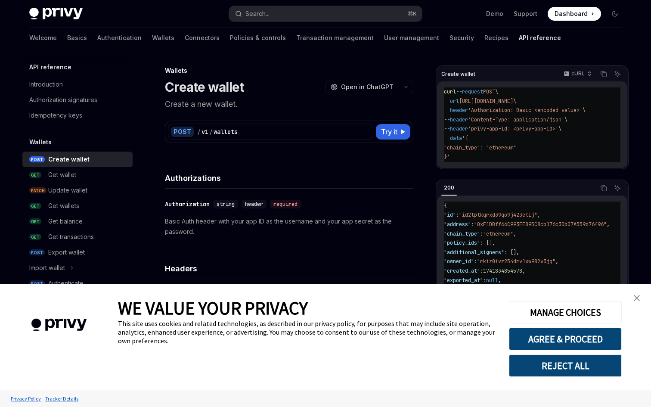 This screenshot has height=407, width=651. What do you see at coordinates (289, 71) in the screenshot?
I see `div: Wallets` at bounding box center [289, 71].